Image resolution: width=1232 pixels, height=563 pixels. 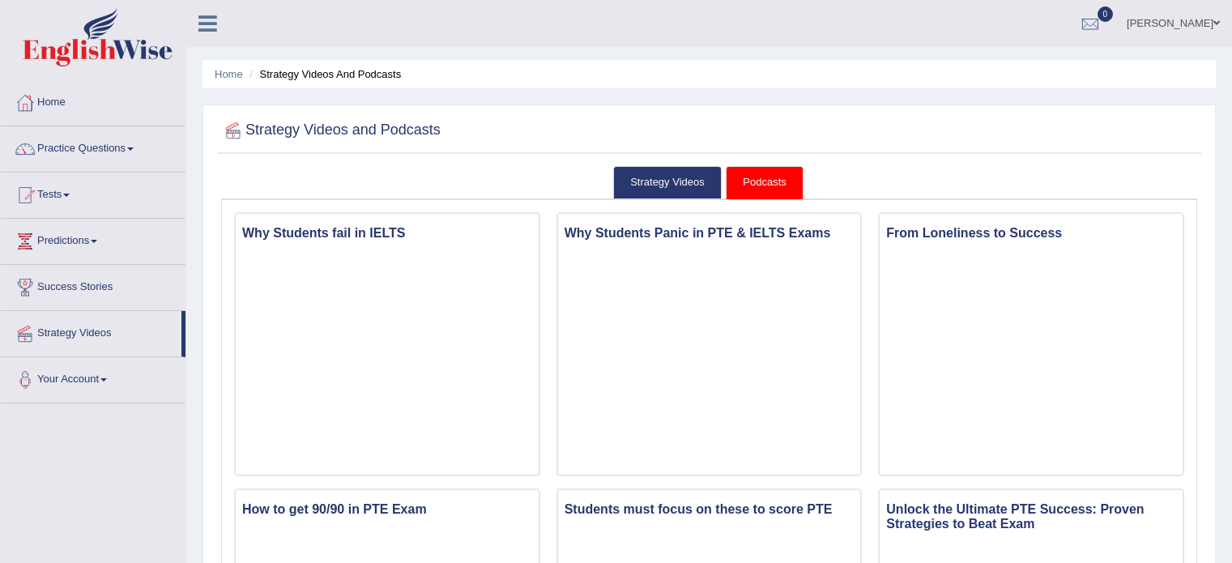 What do you see at coordinates (1031, 516) in the screenshot?
I see `h3: Unlock the Ultimate PTE Success: Proven Strategies to Beat Exam` at bounding box center [1031, 516].